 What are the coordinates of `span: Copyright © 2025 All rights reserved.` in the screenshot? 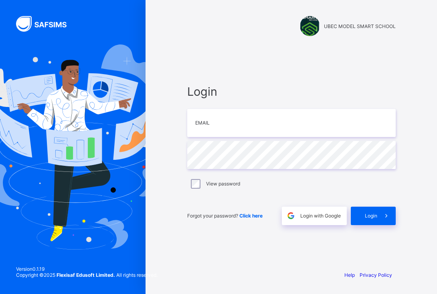 It's located at (87, 275).